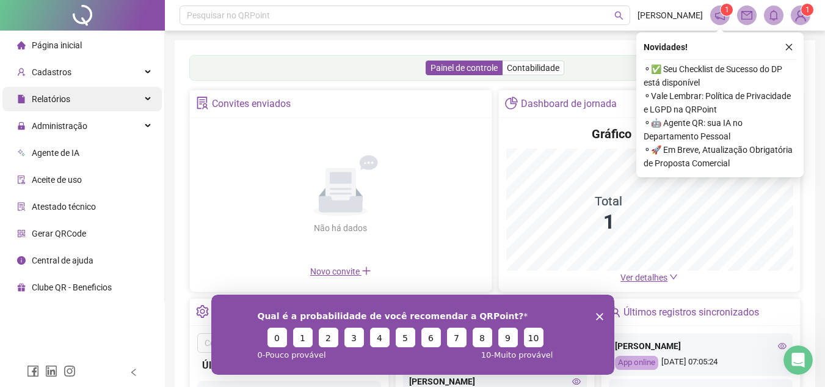 The image size is (825, 387). I want to click on b: Qual é a probabilidade de você recomendar a QRPoint?, so click(180, 21).